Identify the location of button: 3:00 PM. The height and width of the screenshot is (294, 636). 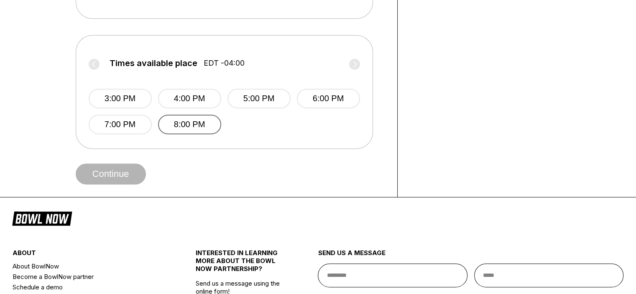
(120, 98).